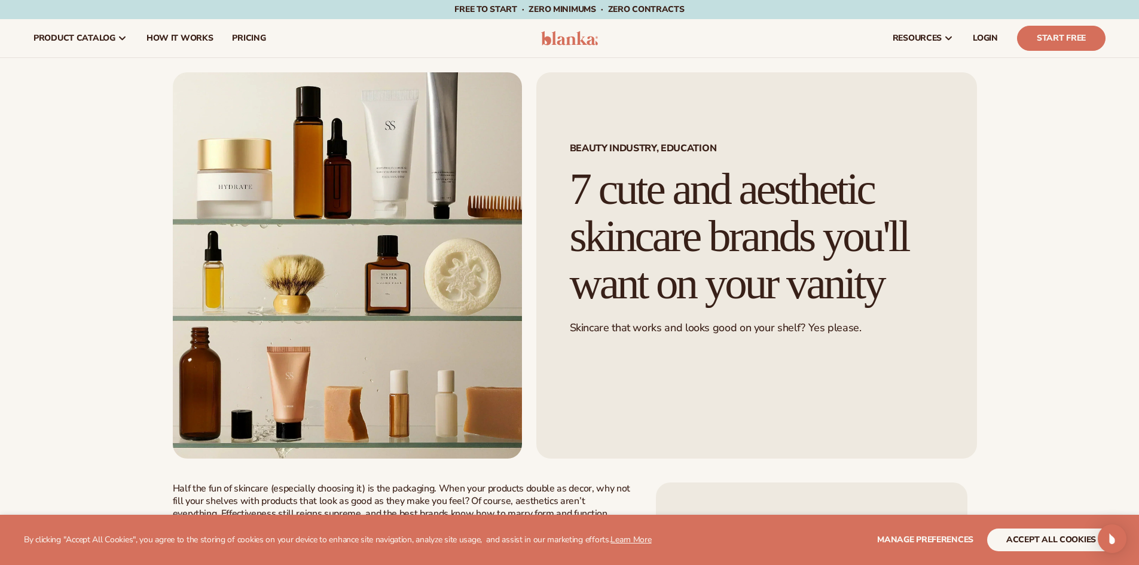 This screenshot has height=565, width=1139. What do you see at coordinates (1051, 540) in the screenshot?
I see `button: accept all cookies` at bounding box center [1051, 540].